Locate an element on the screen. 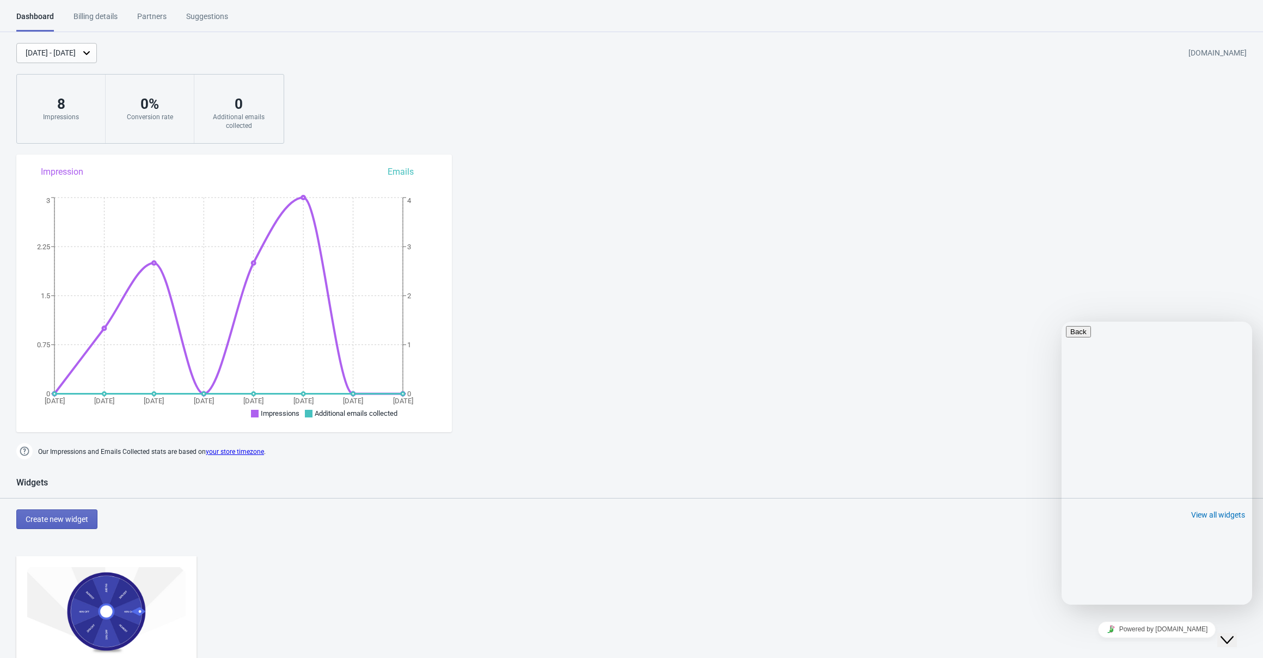 The height and width of the screenshot is (658, 1263). span: Additional emails collected is located at coordinates (356, 413).